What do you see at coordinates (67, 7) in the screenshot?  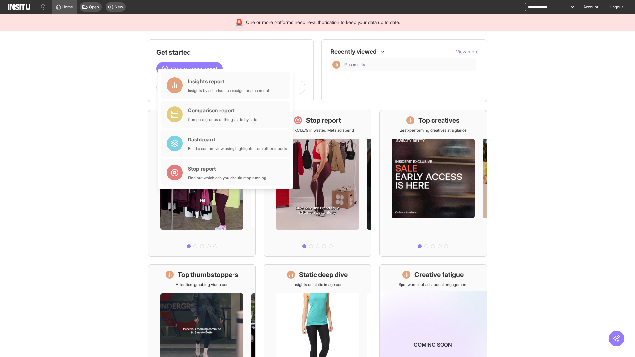 I see `span: Home` at bounding box center [67, 7].